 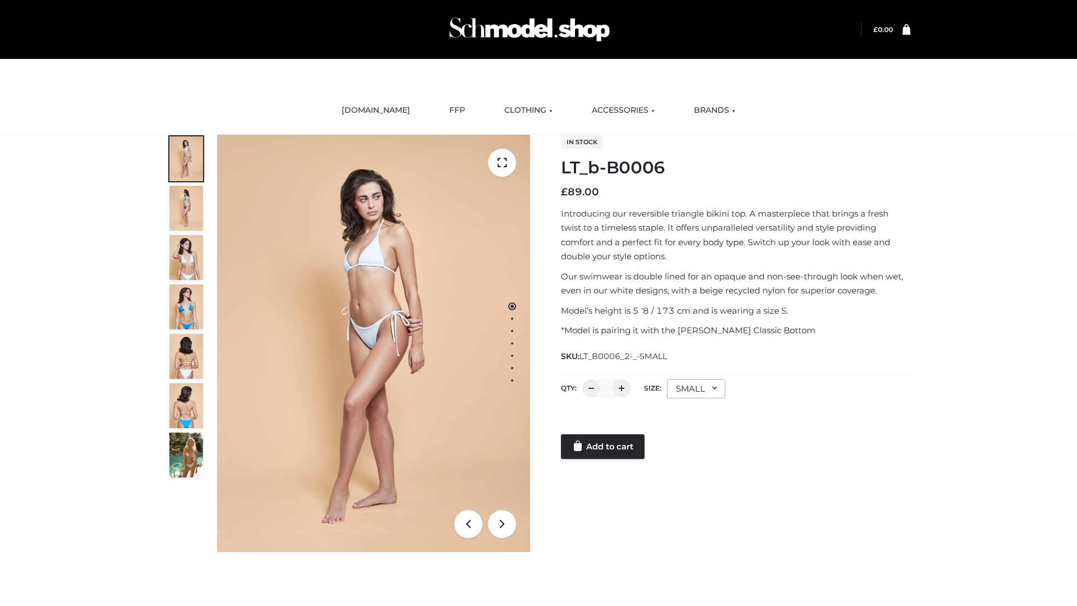 What do you see at coordinates (186, 159) in the screenshot?
I see `img: ArielClassicBikiniTop_CloudNine_AzureSky_OW114ECO_1-scaled.jpg` at bounding box center [186, 159].